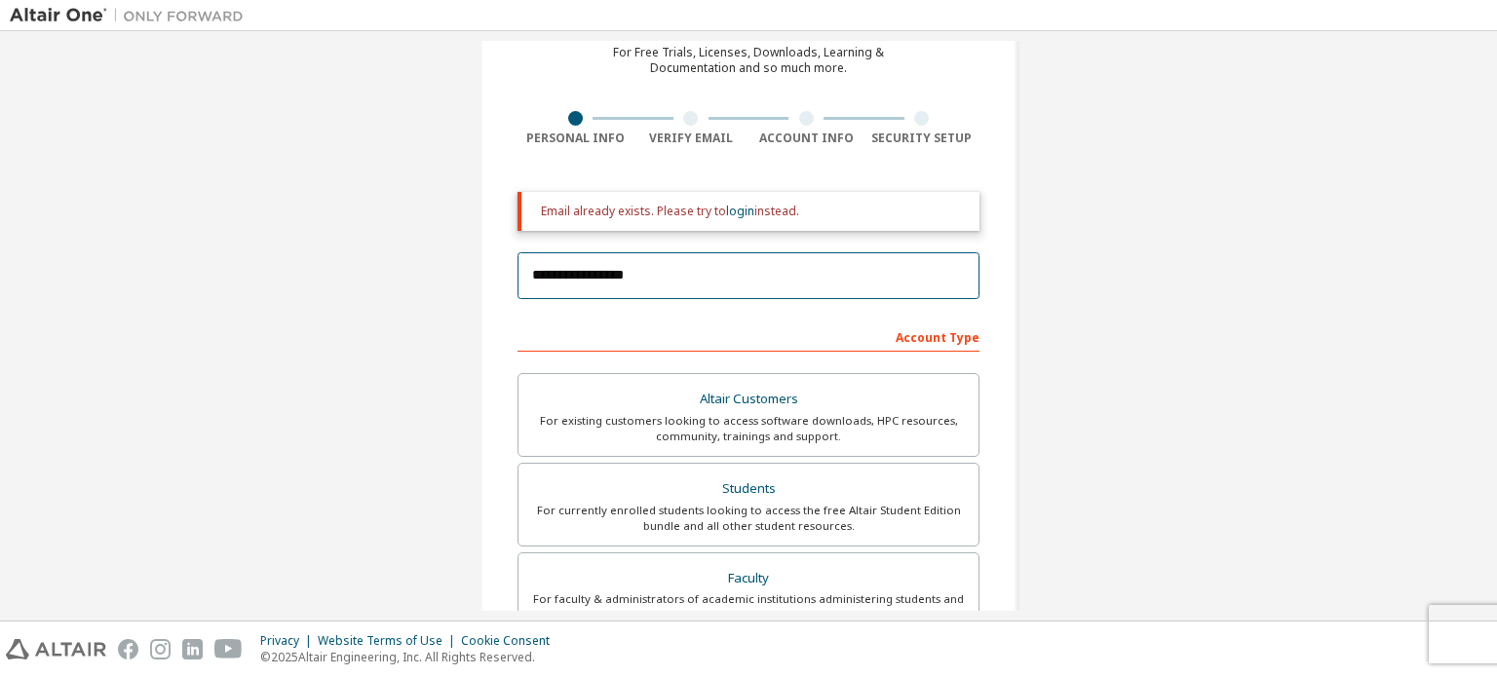 The image size is (1497, 677). Describe the element at coordinates (56, 649) in the screenshot. I see `img: altair_logo.svg` at that location.